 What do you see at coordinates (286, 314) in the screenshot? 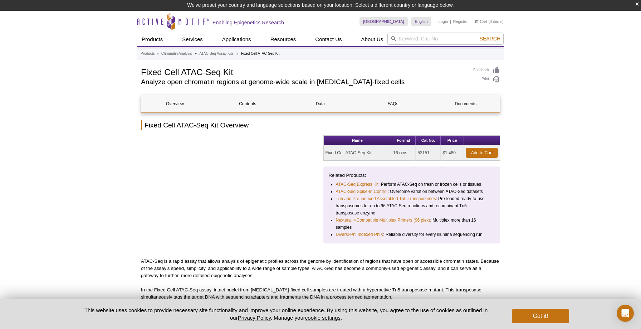
I see `p: This website uses cookies to provide necessary site functionality and improve your online experie...` at bounding box center [286, 314].